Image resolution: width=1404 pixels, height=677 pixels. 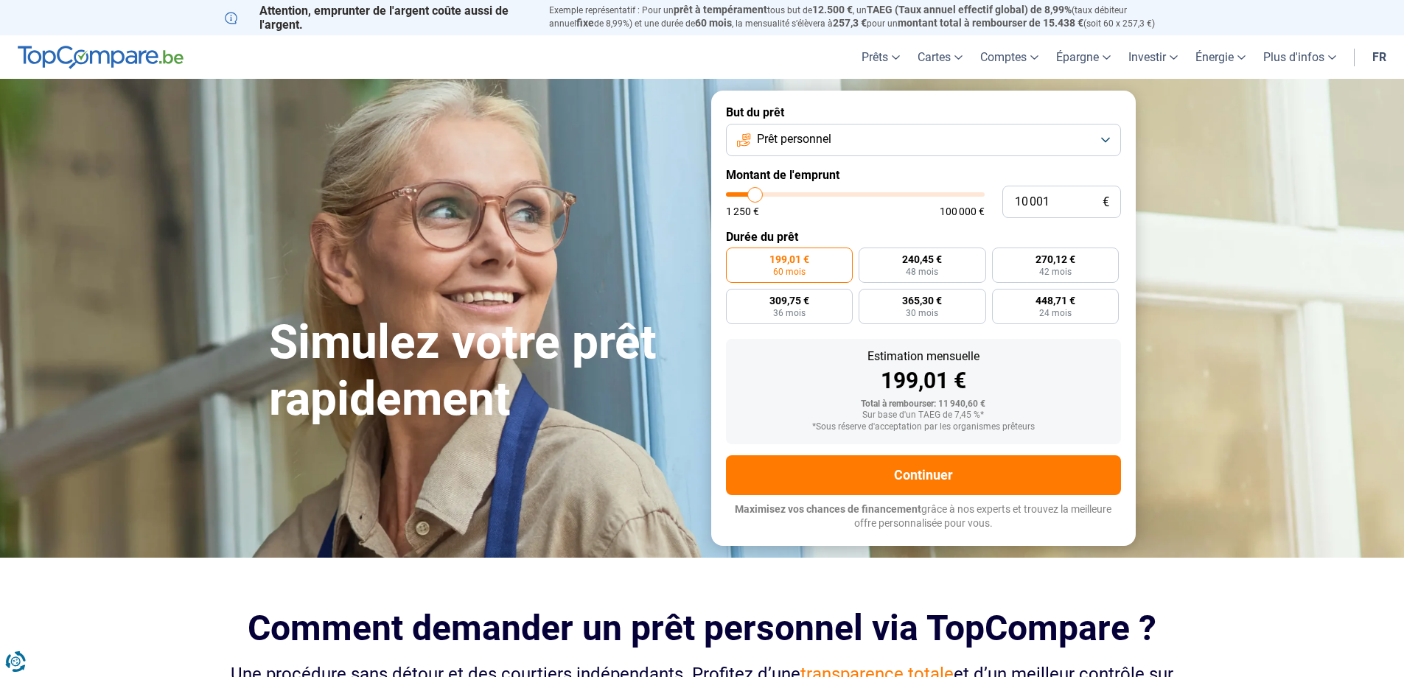 What do you see at coordinates (720, 10) in the screenshot?
I see `span: prêt à tempérament` at bounding box center [720, 10].